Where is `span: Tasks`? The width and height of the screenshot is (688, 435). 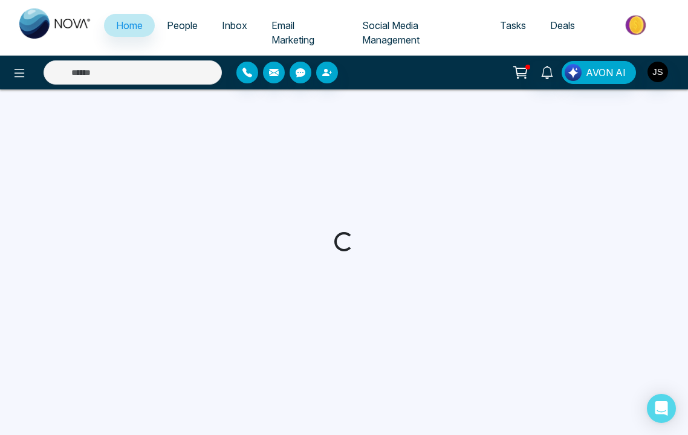 span: Tasks is located at coordinates (513, 25).